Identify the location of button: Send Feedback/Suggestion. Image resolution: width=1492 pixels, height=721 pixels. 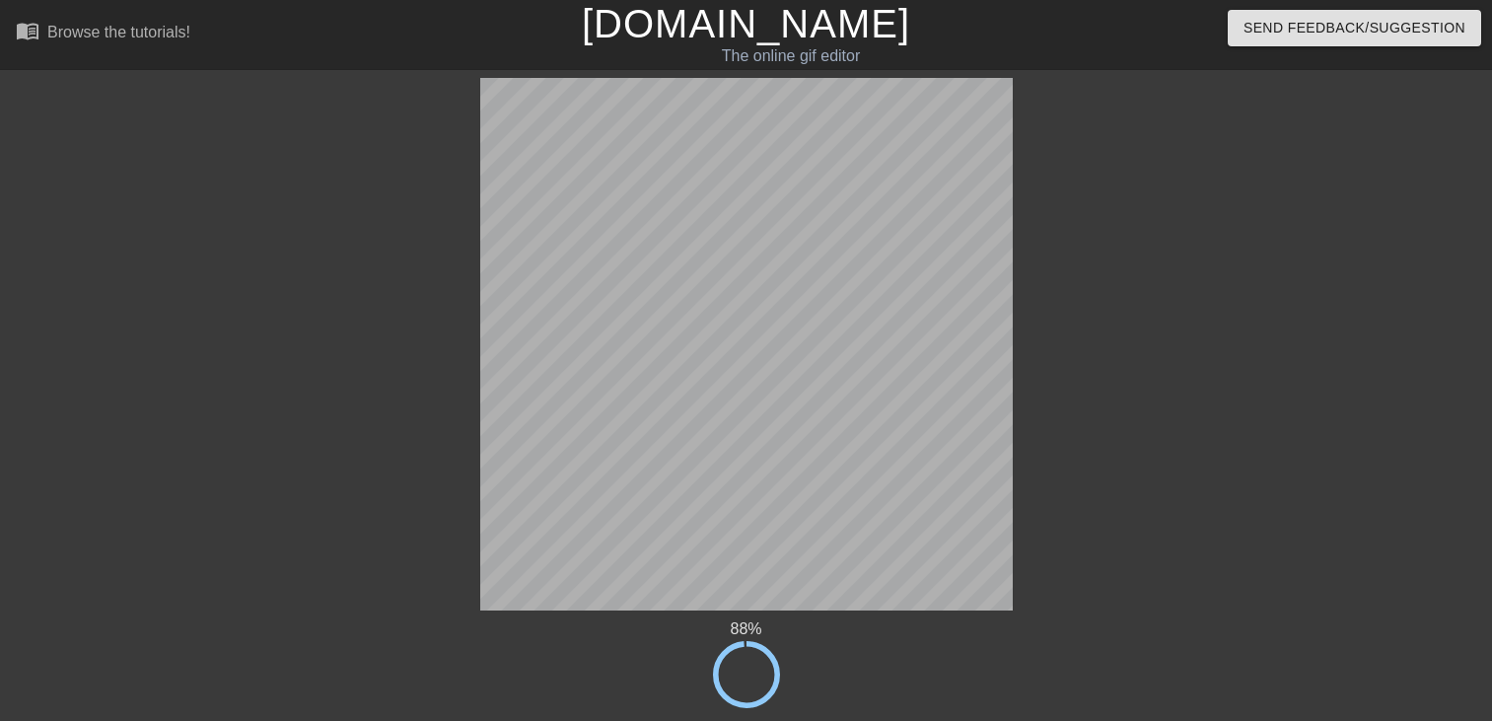
(1354, 28).